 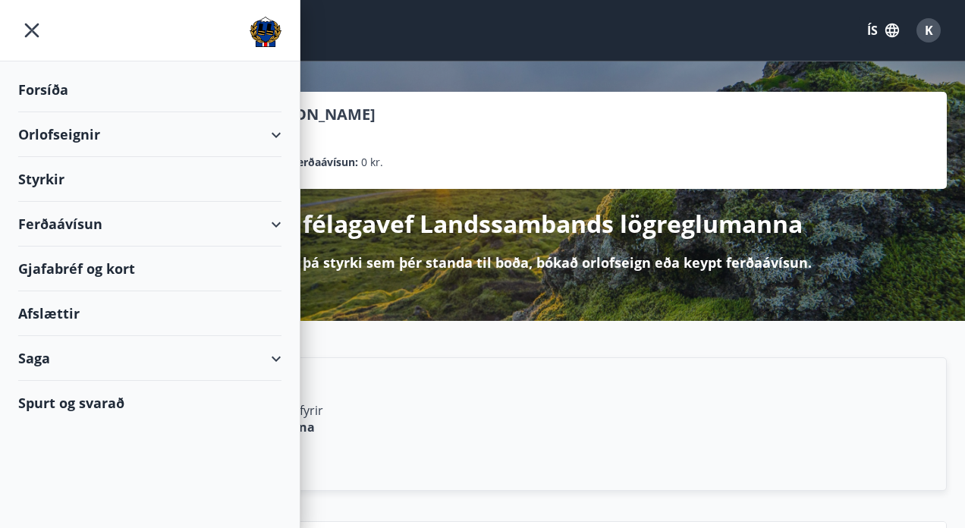 What do you see at coordinates (928, 30) in the screenshot?
I see `button: K` at bounding box center [928, 30].